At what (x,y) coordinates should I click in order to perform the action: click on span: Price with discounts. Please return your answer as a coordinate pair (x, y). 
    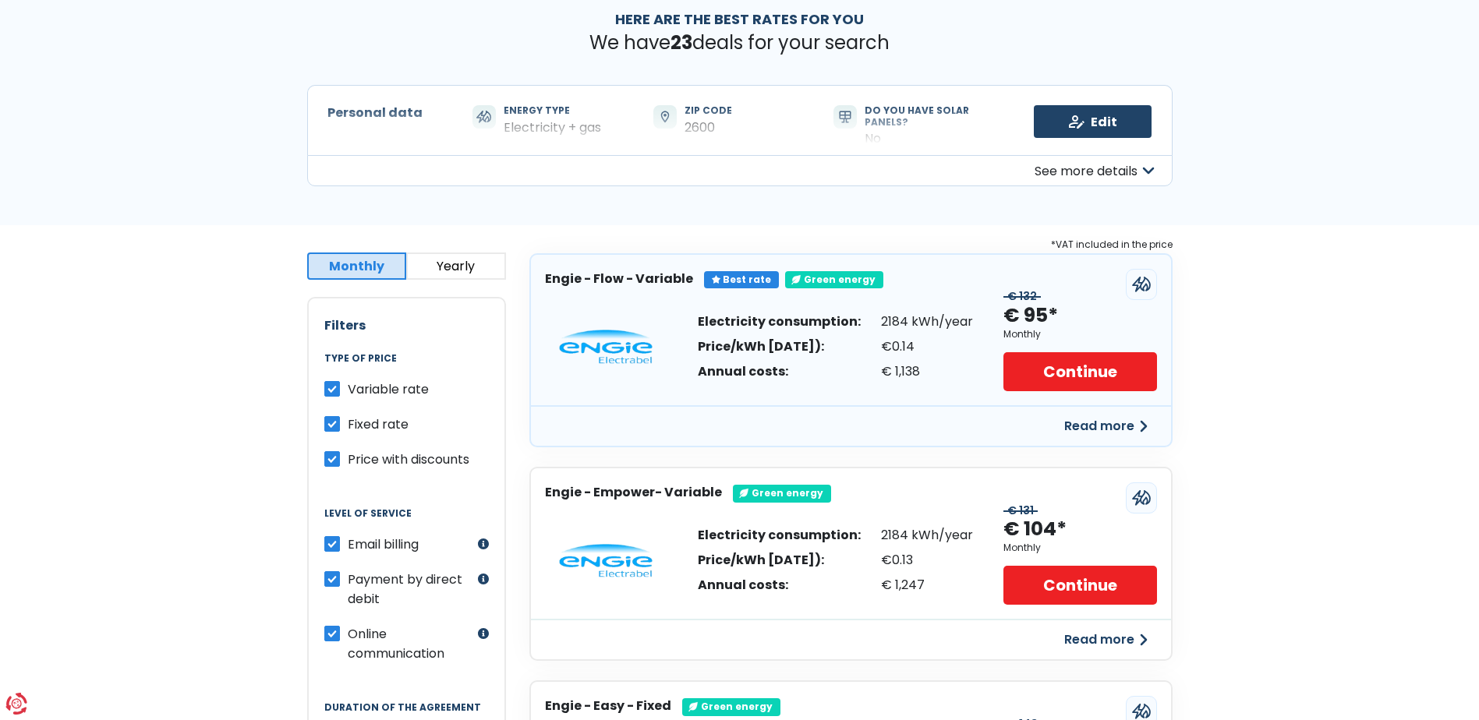
    Looking at the image, I should click on (409, 459).